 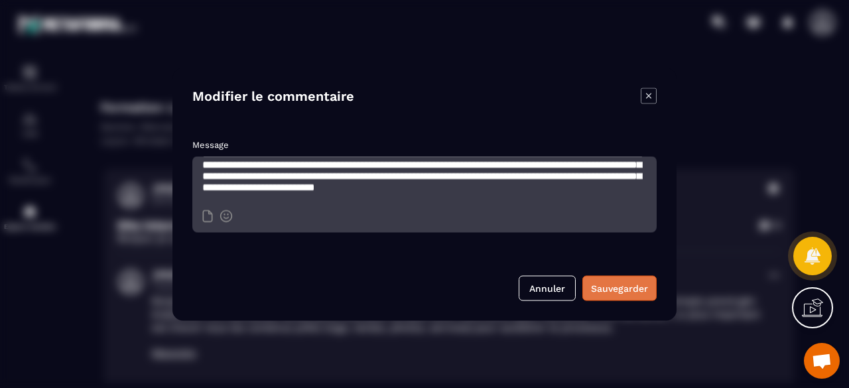 I want to click on button: Annuler, so click(x=547, y=288).